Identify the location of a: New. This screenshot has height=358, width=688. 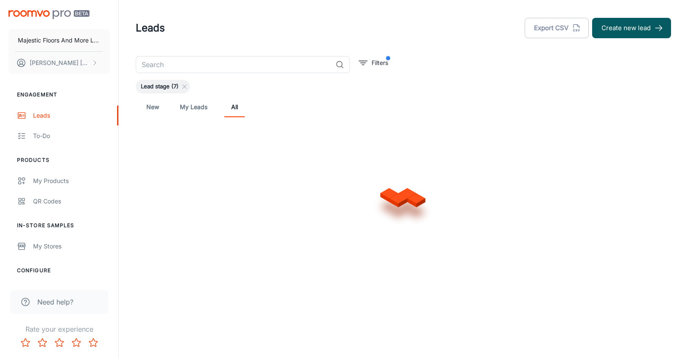
(153, 107).